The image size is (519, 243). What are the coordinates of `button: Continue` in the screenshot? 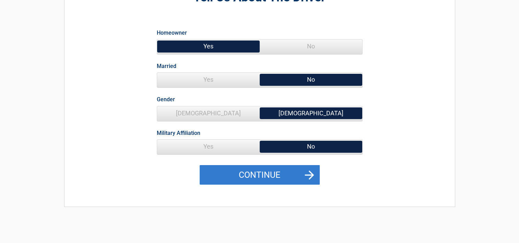 It's located at (260, 175).